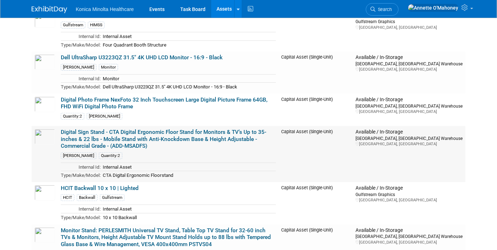 The width and height of the screenshot is (497, 250). I want to click on td: CTA Digital Ergonomic Floorstand, so click(188, 175).